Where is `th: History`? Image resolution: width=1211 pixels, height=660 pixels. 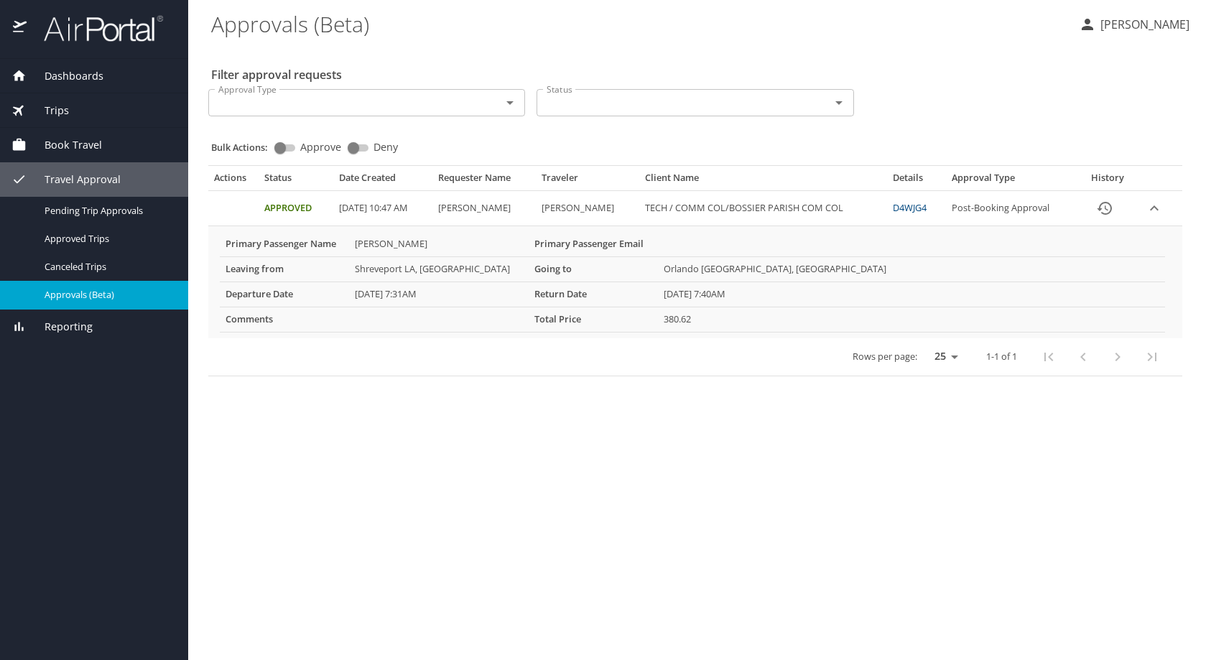
th: History is located at coordinates (1107, 181).